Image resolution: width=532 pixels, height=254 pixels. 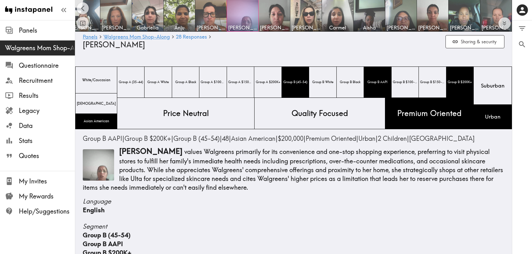 I want to click on span: 48, so click(x=225, y=138).